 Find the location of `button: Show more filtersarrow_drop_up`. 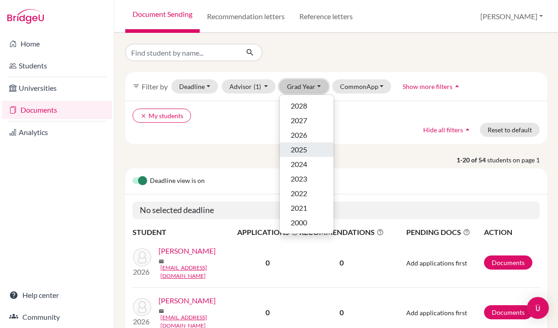

button: Show more filtersarrow_drop_up is located at coordinates (432, 86).